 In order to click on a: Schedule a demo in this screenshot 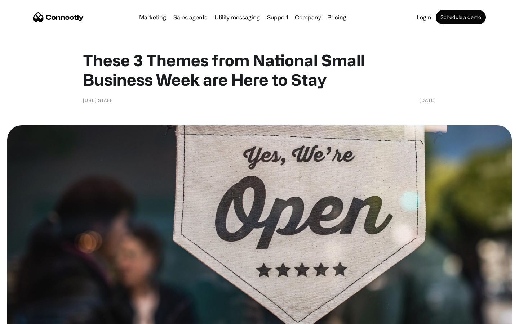, I will do `click(460, 17)`.